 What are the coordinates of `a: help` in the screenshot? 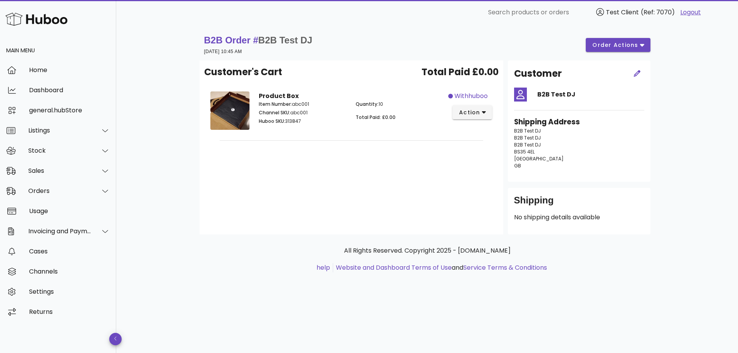 It's located at (323, 267).